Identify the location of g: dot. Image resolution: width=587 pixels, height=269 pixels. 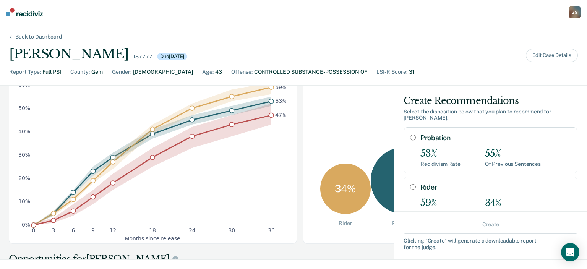
(152, 156).